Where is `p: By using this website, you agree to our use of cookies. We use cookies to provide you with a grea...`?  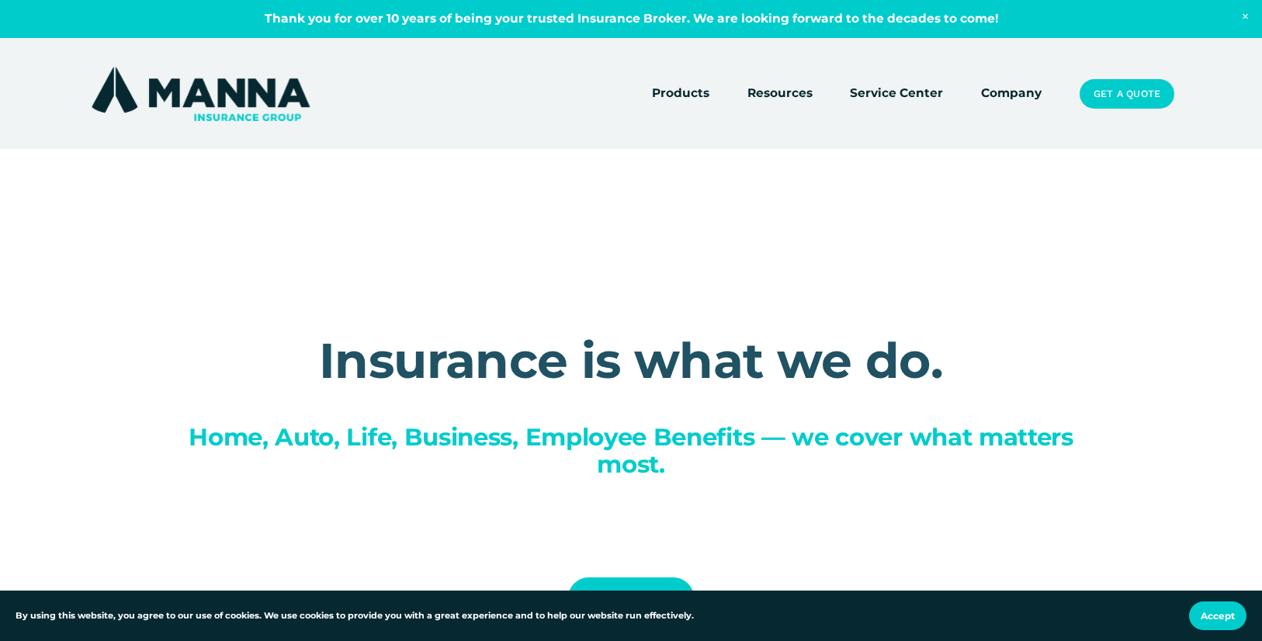
p: By using this website, you agree to our use of cookies. We use cookies to provide you with a grea... is located at coordinates (355, 616).